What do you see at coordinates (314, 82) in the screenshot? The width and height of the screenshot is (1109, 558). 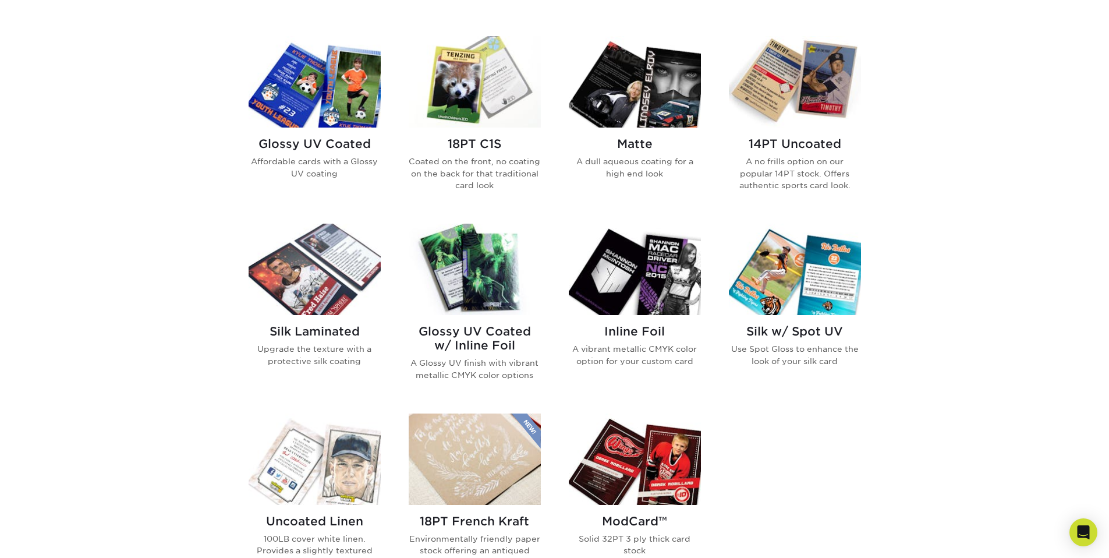 I see `img: Glossy UV Coated Trading Cards` at bounding box center [314, 82].